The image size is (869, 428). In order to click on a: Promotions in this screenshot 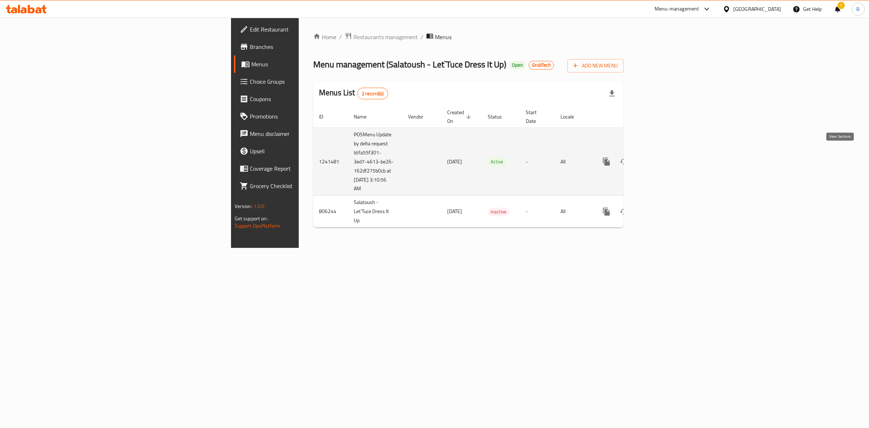, I will do `click(305, 116)`.